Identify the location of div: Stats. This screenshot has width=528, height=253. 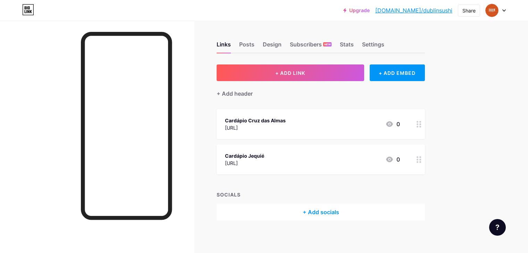
(347, 47).